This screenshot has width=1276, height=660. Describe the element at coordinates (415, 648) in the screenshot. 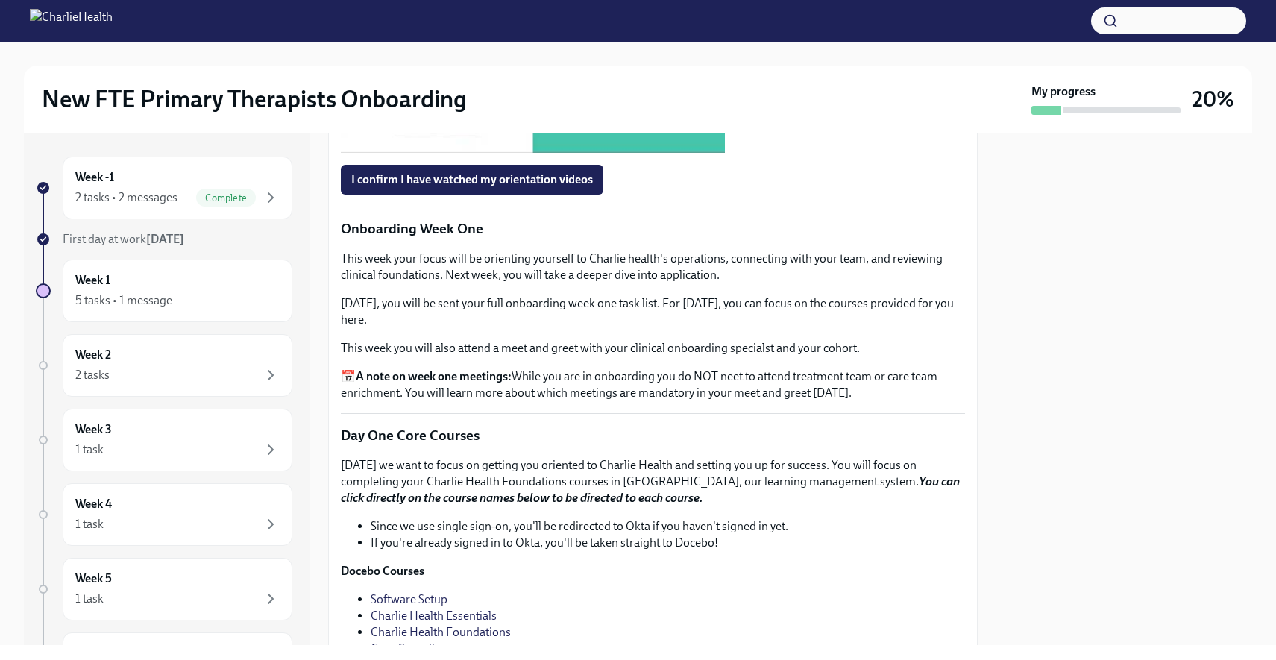

I see `a: Core Compliance` at that location.